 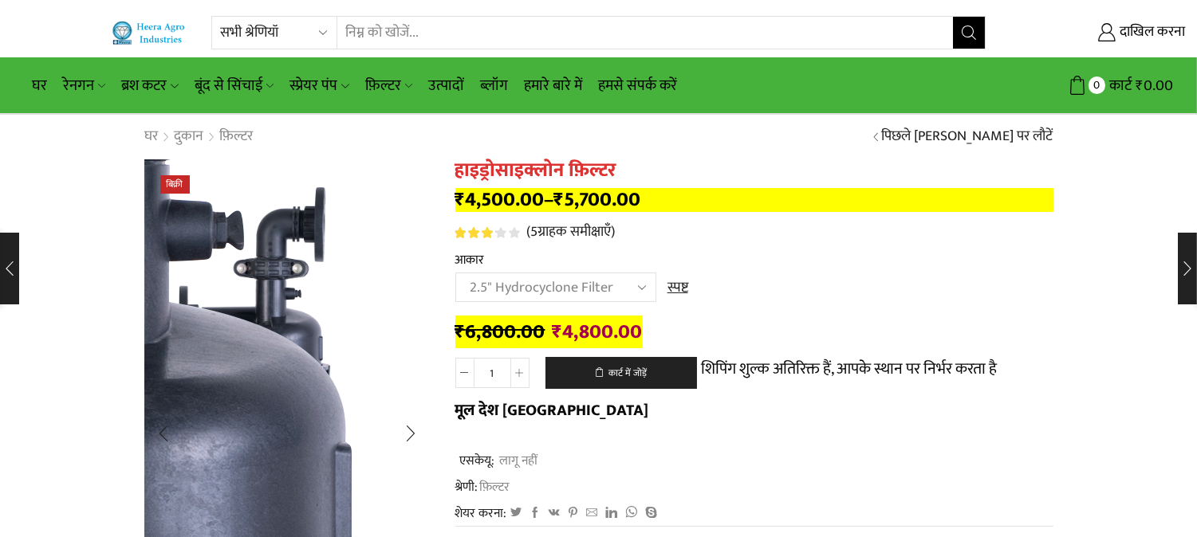 I want to click on font: 5, so click(x=534, y=232).